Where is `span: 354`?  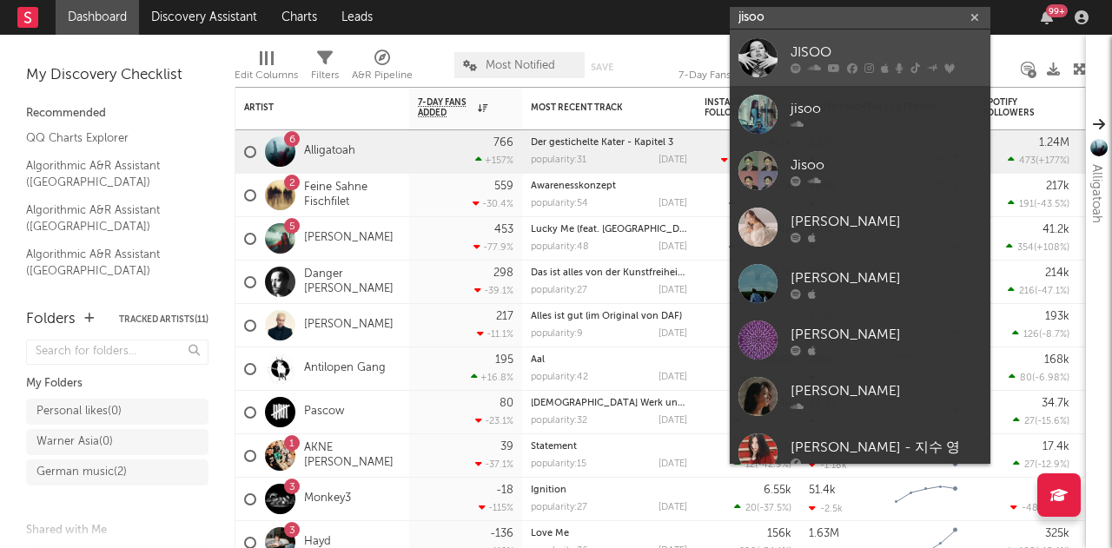 span: 354 is located at coordinates (1025, 248).